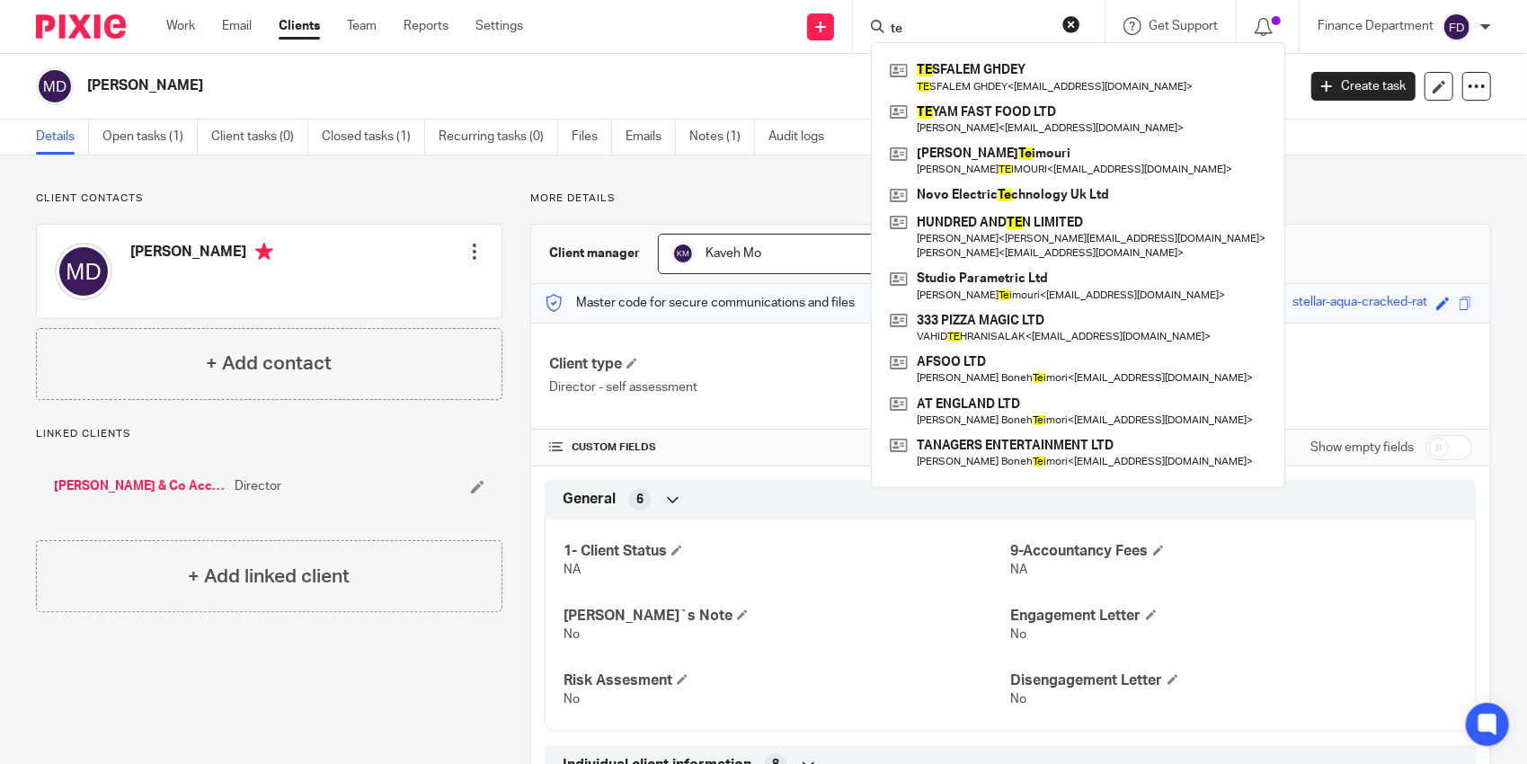  I want to click on div: stellar-aqua-cracked-rat, so click(1360, 303).